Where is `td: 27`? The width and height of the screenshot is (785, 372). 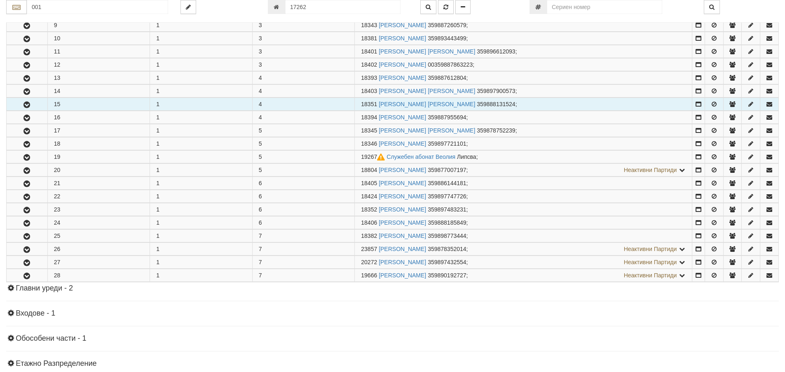 td: 27 is located at coordinates (98, 262).